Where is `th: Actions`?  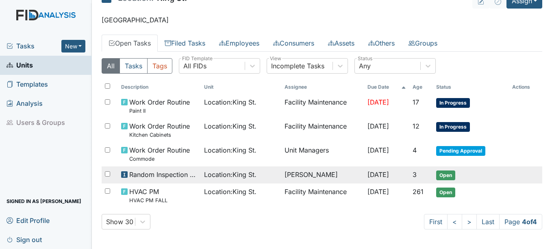
th: Actions is located at coordinates (526, 87).